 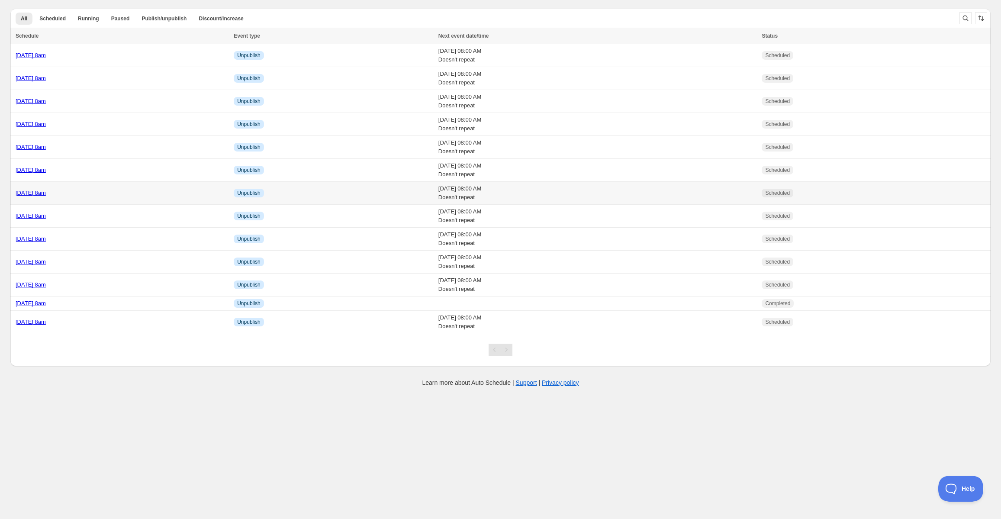 What do you see at coordinates (778, 303) in the screenshot?
I see `span: Completed` at bounding box center [778, 303].